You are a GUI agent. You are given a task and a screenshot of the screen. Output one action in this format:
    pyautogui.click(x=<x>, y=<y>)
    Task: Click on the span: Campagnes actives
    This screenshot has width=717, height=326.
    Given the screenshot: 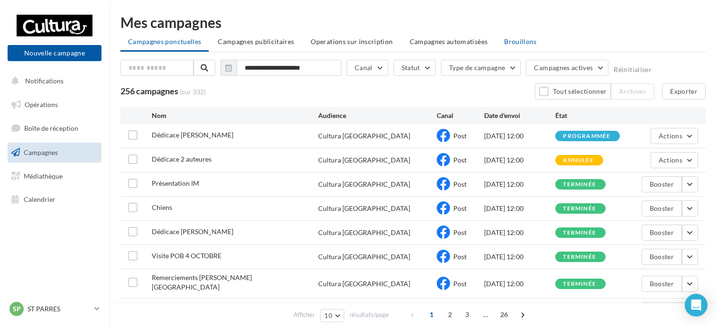 What is the action you would take?
    pyautogui.click(x=564, y=67)
    